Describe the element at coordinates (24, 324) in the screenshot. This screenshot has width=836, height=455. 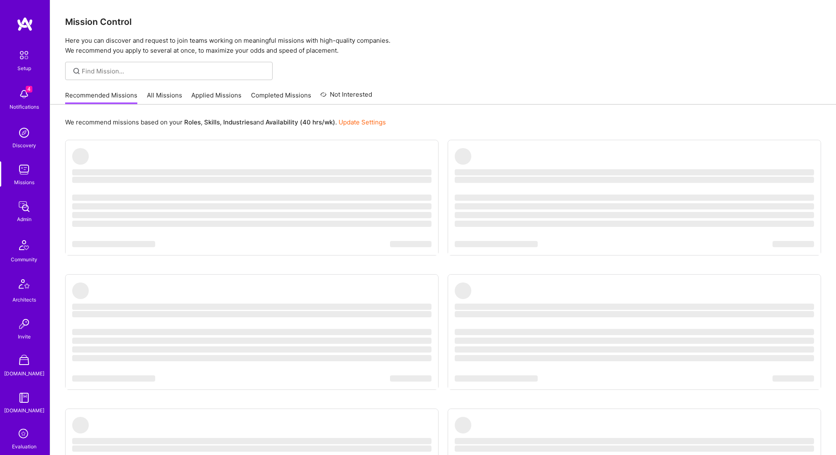
I see `img: Invite` at that location.